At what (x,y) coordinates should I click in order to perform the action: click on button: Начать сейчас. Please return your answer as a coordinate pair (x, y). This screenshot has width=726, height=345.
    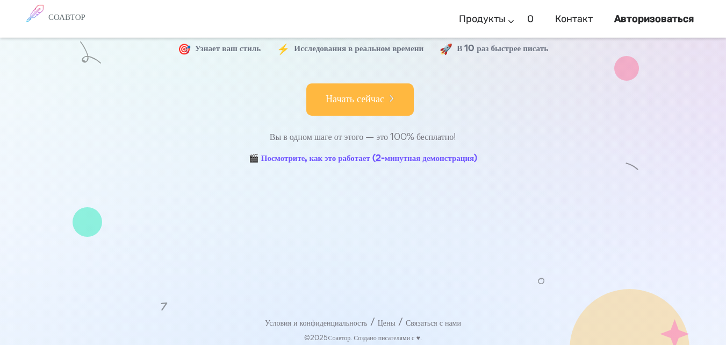
    Looking at the image, I should click on (360, 99).